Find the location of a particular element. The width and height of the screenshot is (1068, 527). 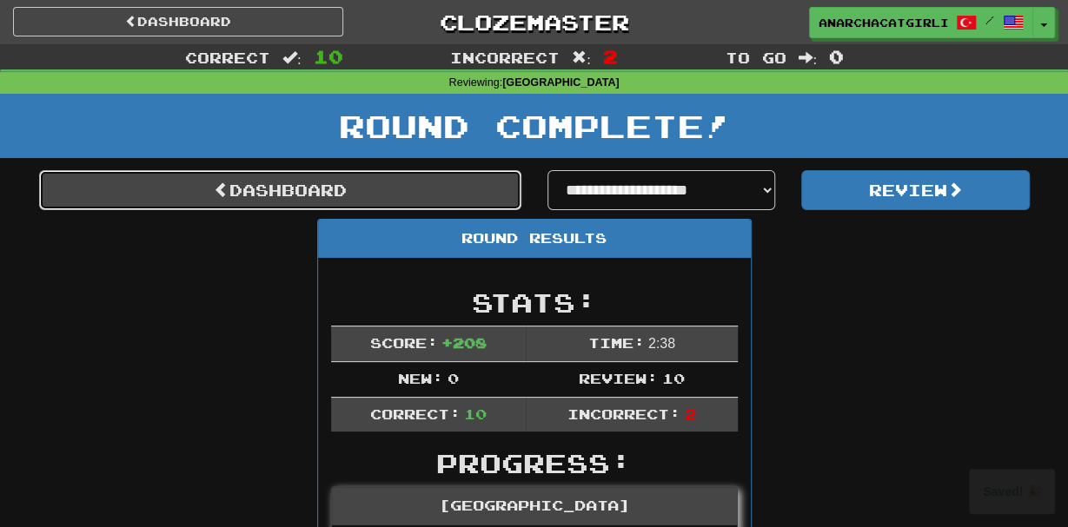

span: New: is located at coordinates (420, 378).